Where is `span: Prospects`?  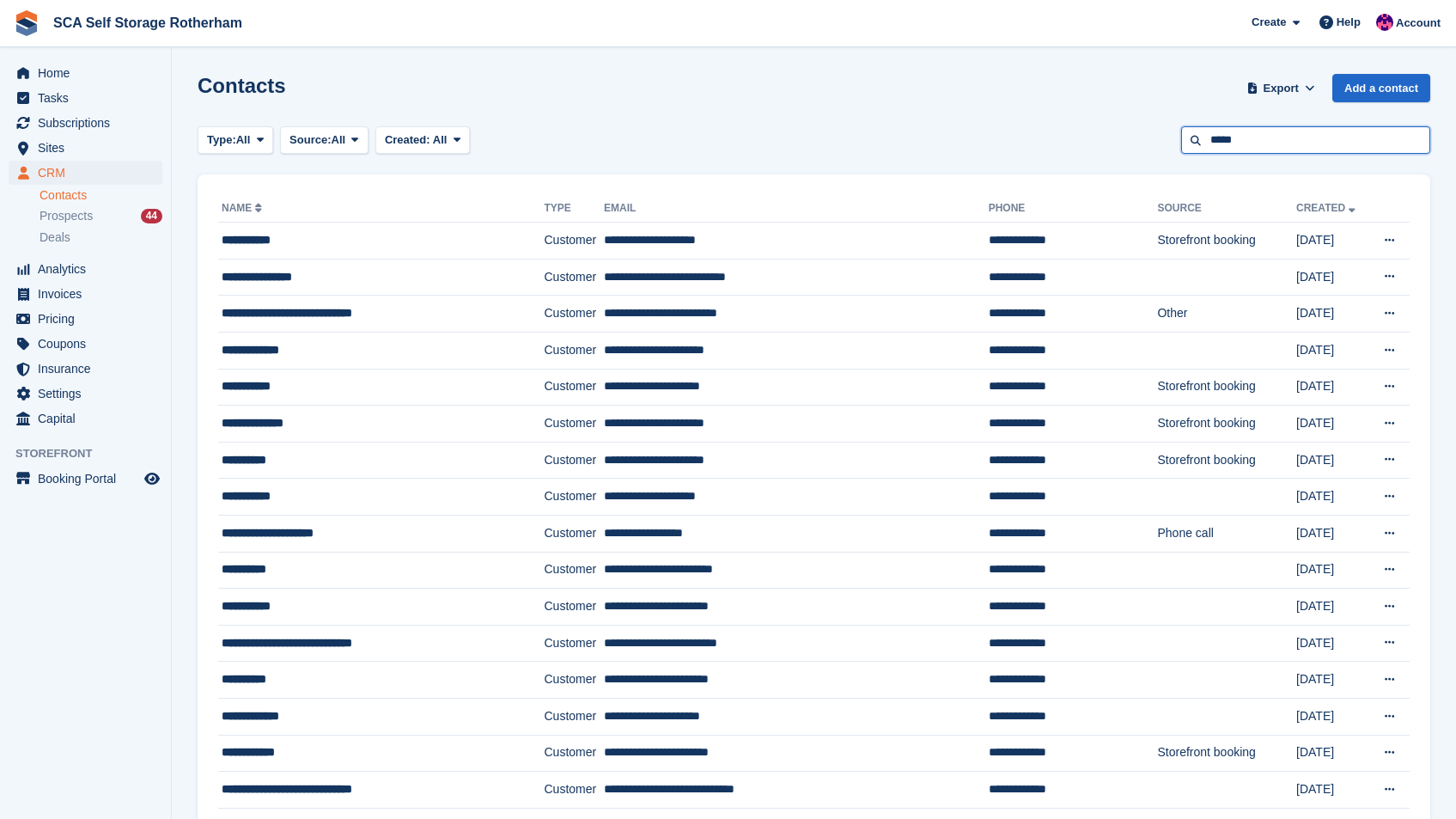
span: Prospects is located at coordinates (66, 216).